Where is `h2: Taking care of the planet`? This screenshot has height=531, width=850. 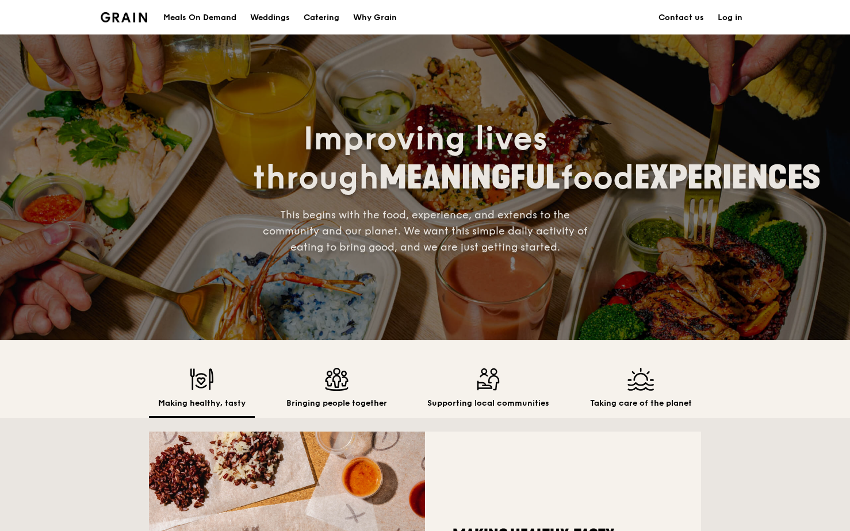
h2: Taking care of the planet is located at coordinates (640, 404).